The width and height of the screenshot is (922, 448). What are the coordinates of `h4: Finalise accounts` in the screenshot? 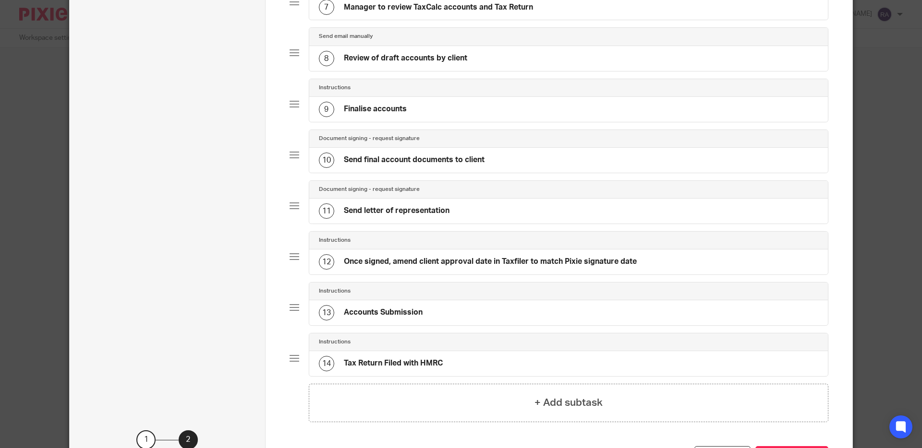 It's located at (375, 109).